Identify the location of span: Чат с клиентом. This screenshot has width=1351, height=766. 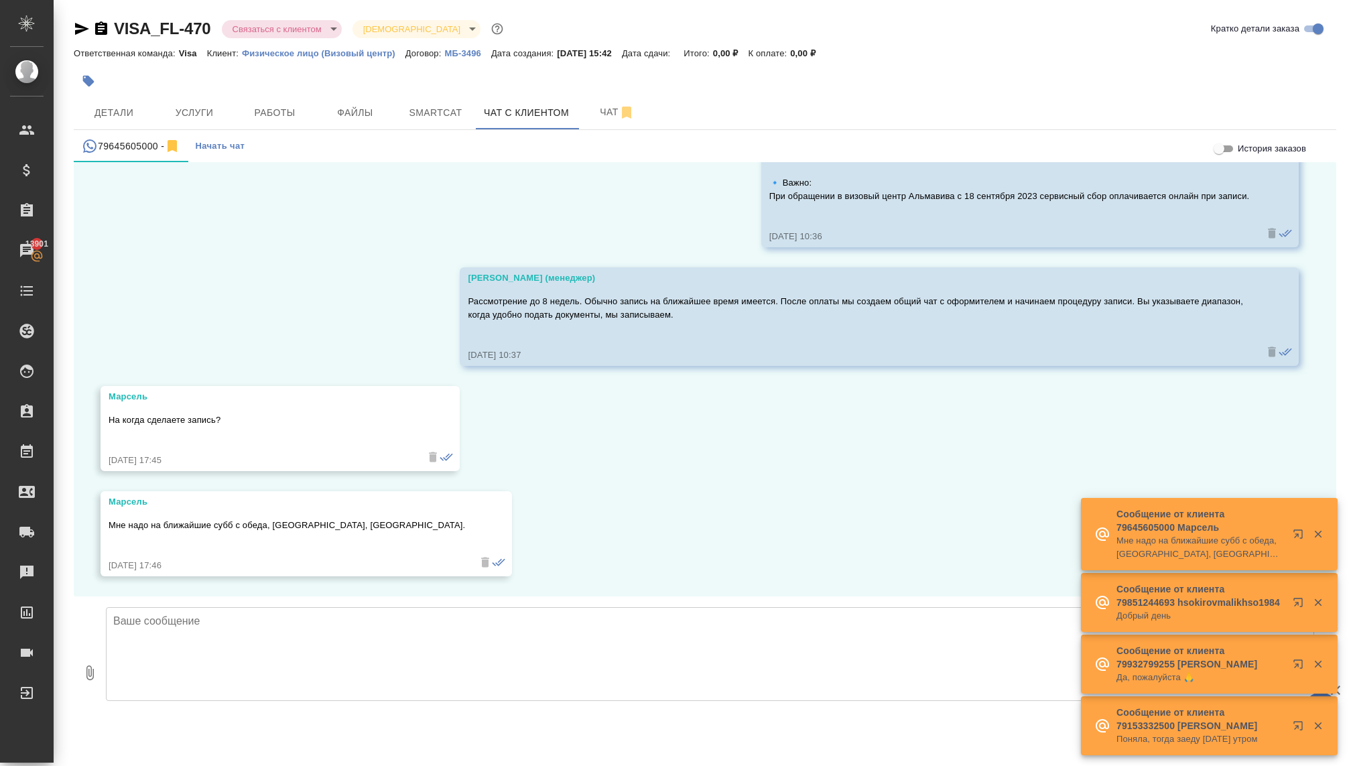
(526, 113).